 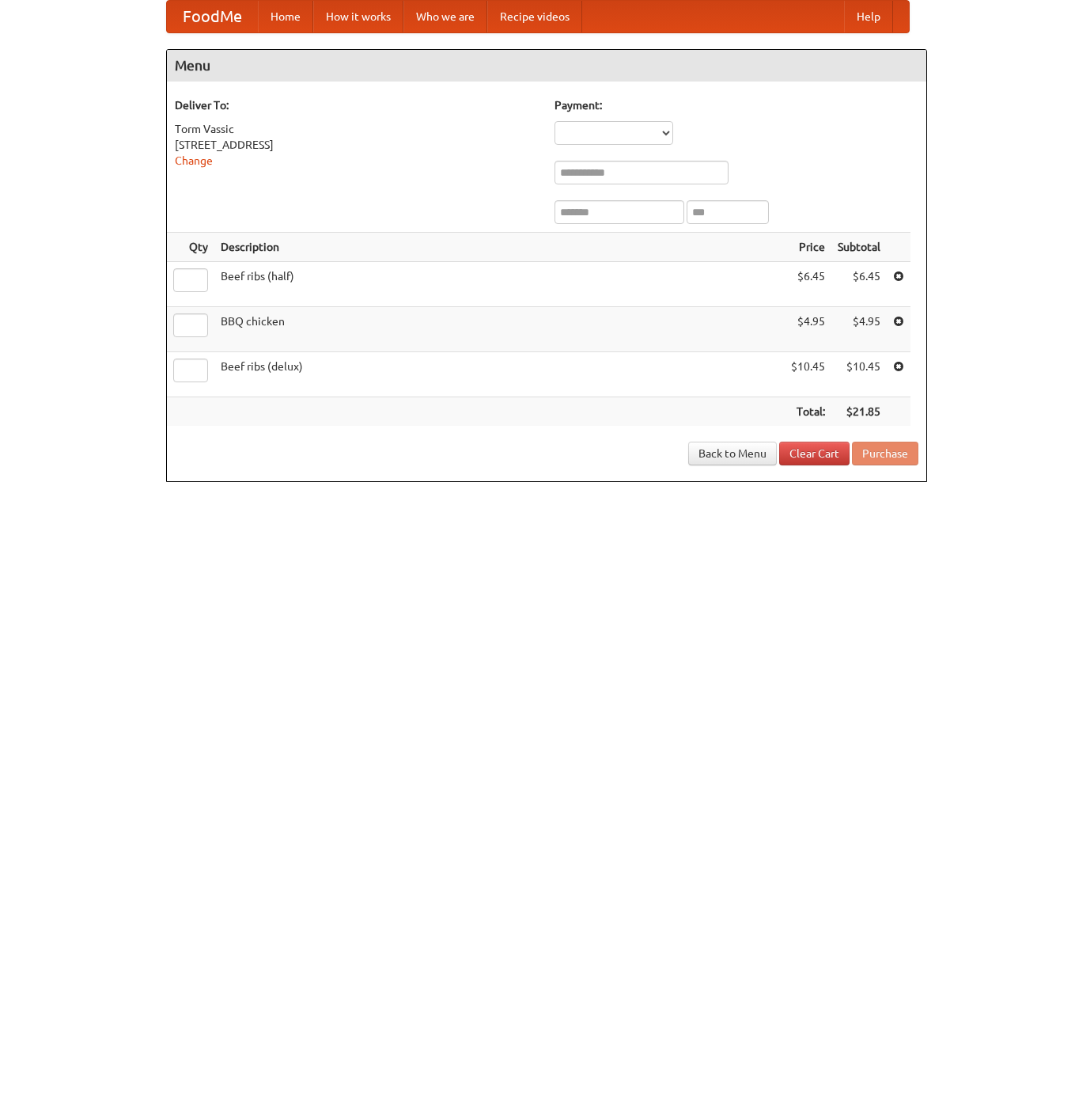 I want to click on h5: Payment:, so click(x=736, y=106).